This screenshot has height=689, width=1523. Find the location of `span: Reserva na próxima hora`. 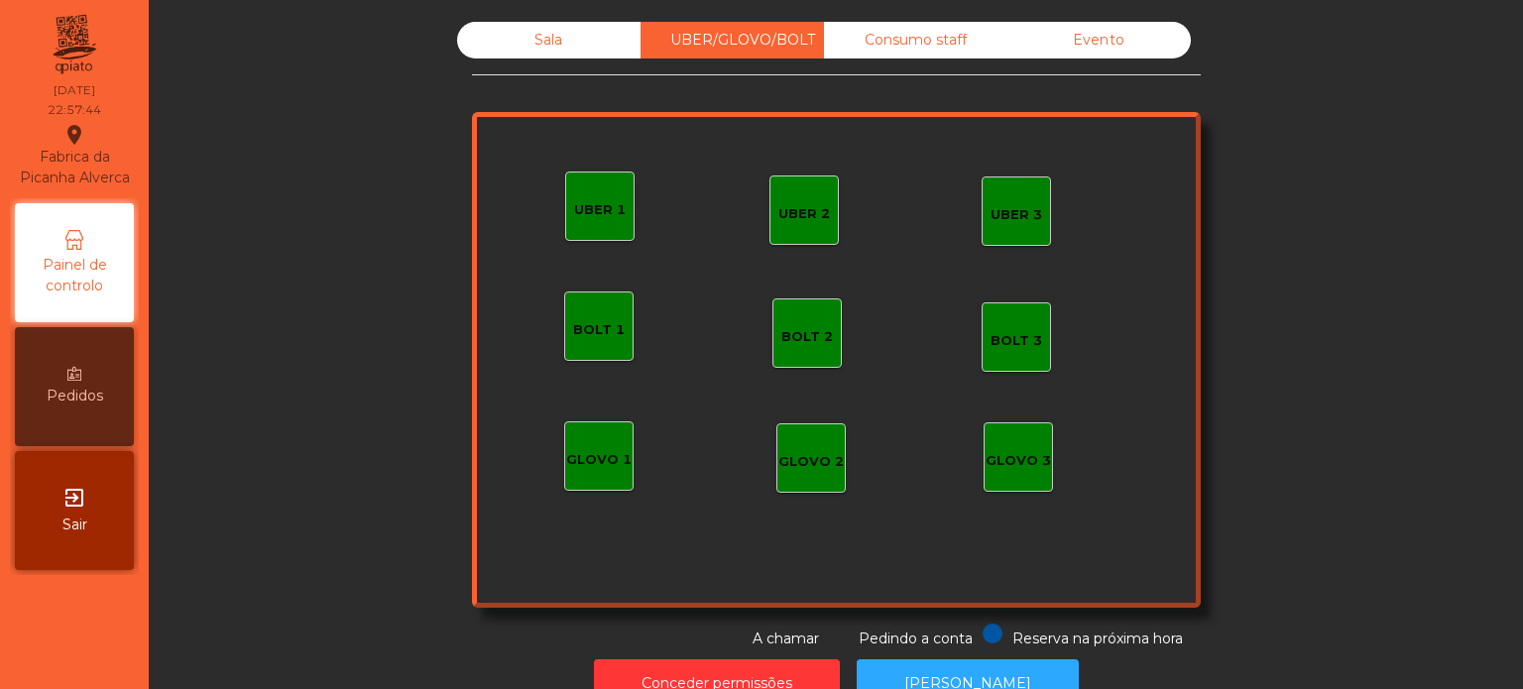

span: Reserva na próxima hora is located at coordinates (1097, 638).